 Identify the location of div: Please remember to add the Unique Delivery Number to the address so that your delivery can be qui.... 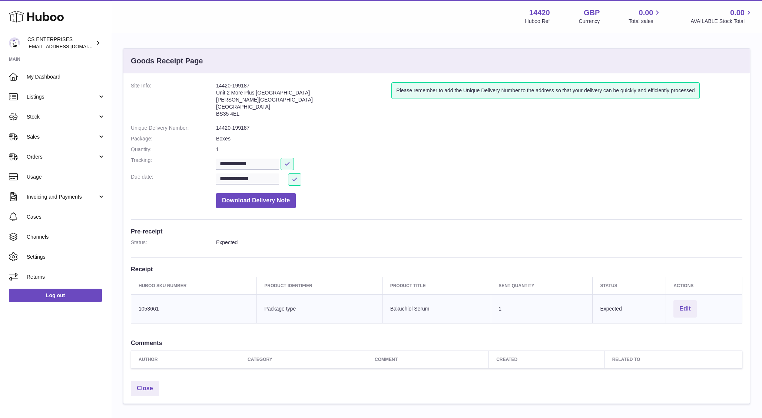
(545, 90).